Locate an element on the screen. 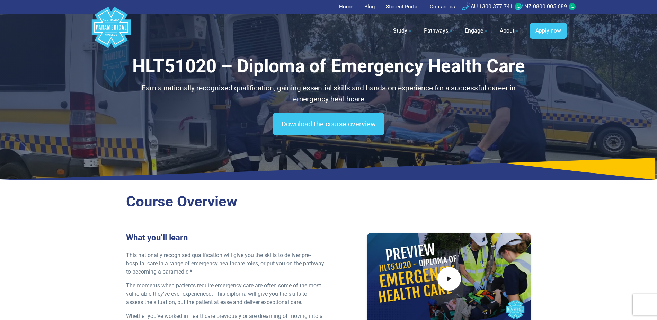 The image size is (657, 320). p: The moments when patients require emergency care are often some of the most vulnerable they’ve ev... is located at coordinates (225, 294).